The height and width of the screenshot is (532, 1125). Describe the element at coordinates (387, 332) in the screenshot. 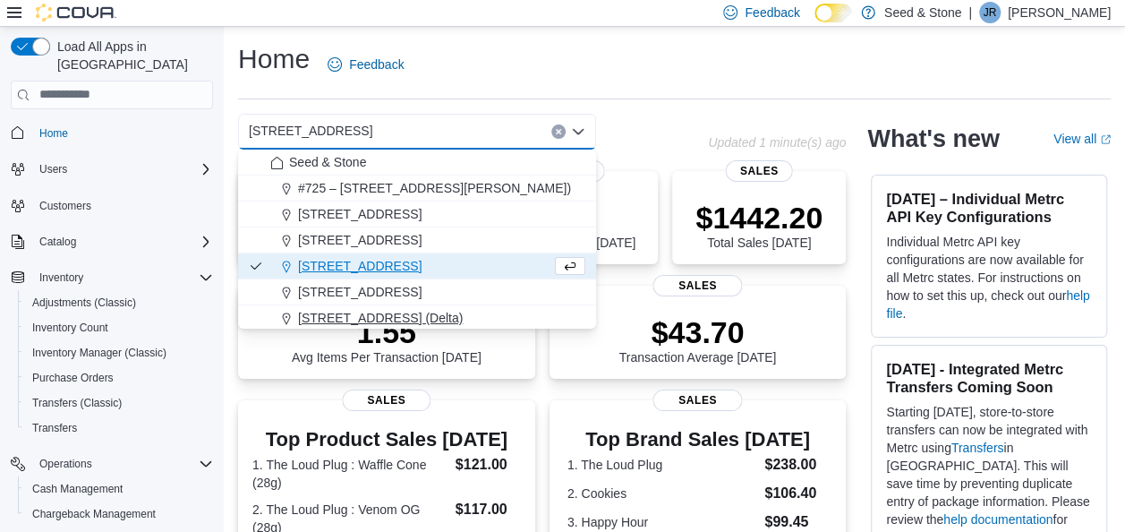

I see `p: 1.55` at that location.